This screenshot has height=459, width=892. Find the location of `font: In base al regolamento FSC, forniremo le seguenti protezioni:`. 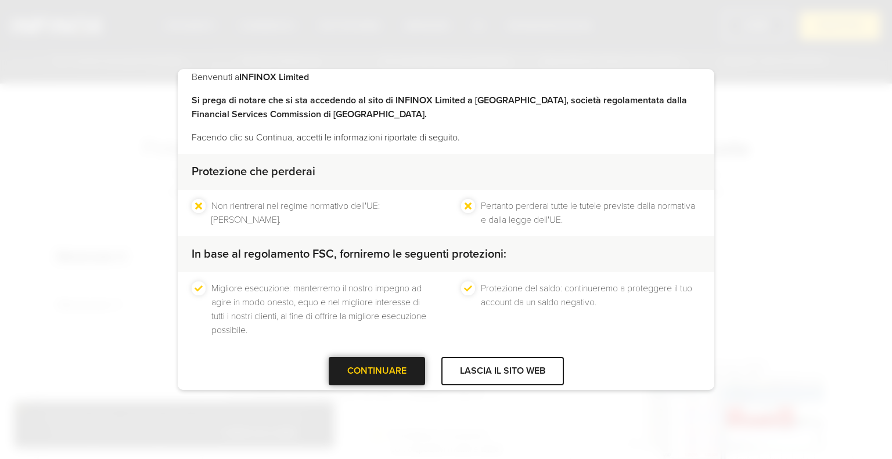

font: In base al regolamento FSC, forniremo le seguenti protezioni: is located at coordinates (349, 254).